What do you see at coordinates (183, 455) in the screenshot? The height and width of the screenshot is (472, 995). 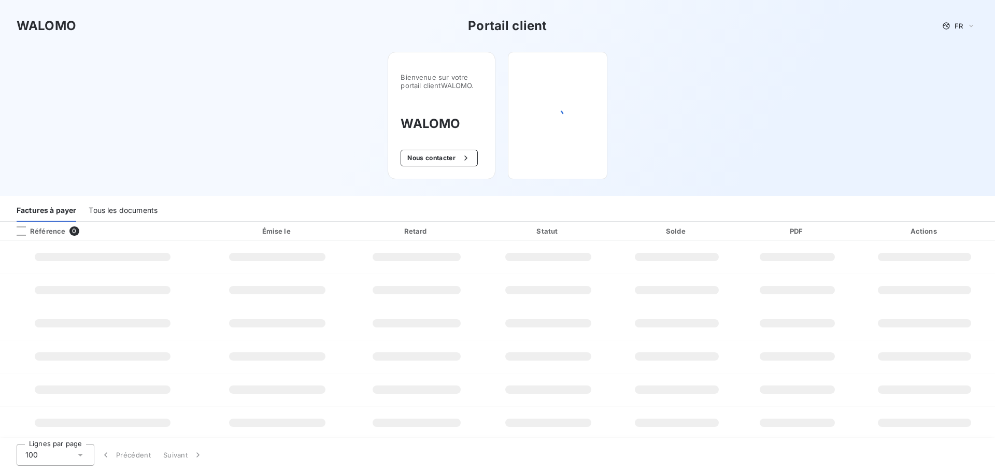 I see `button: Suivant` at bounding box center [183, 455].